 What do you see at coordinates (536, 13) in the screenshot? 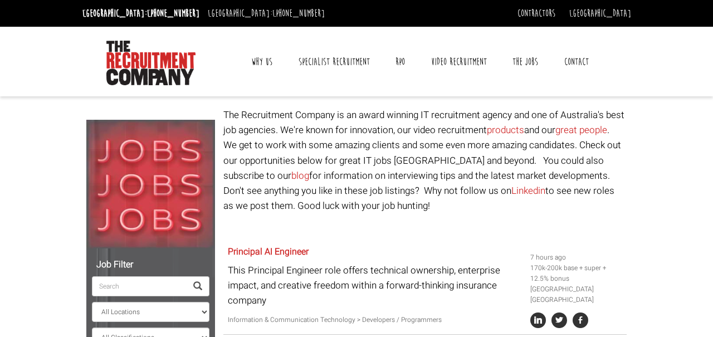
I see `a: Contractors` at bounding box center [536, 13].